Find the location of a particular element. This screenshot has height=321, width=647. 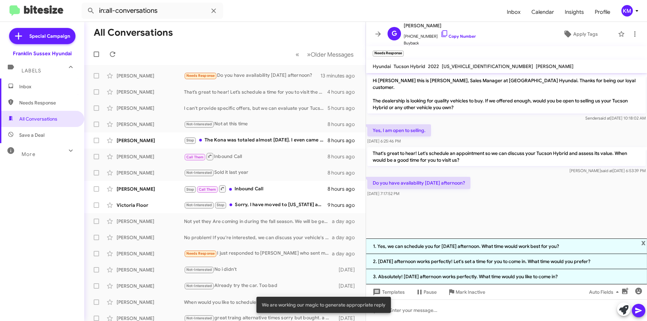

a: Copy Number is located at coordinates (458, 36).